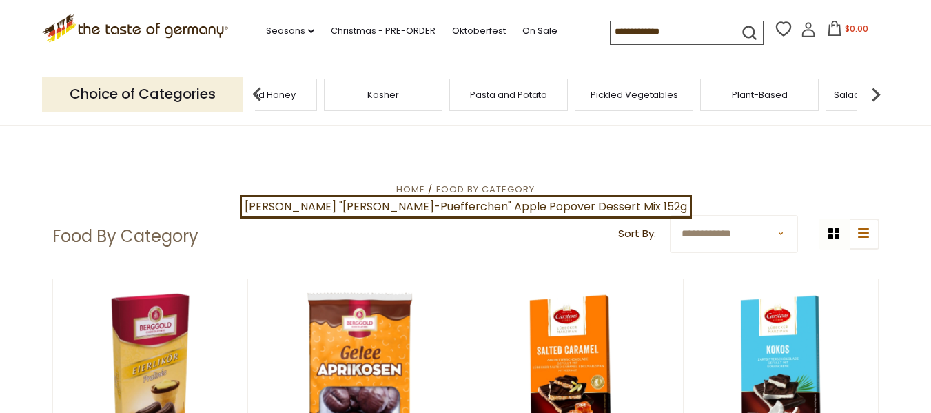  What do you see at coordinates (637, 234) in the screenshot?
I see `label: Sort By:` at bounding box center [637, 234].